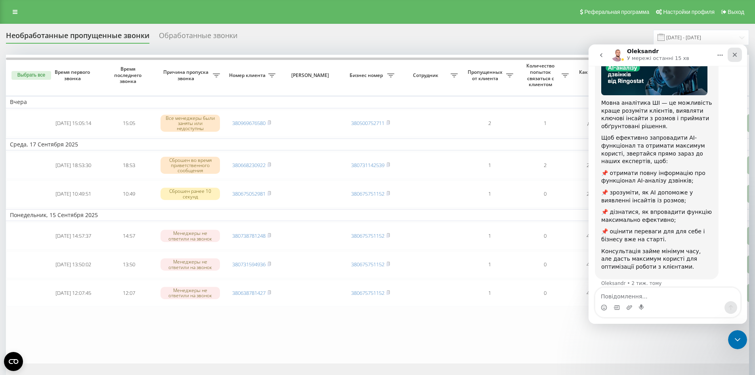 This screenshot has height=375, width=755. I want to click on span: Время первого звонка, so click(73, 75).